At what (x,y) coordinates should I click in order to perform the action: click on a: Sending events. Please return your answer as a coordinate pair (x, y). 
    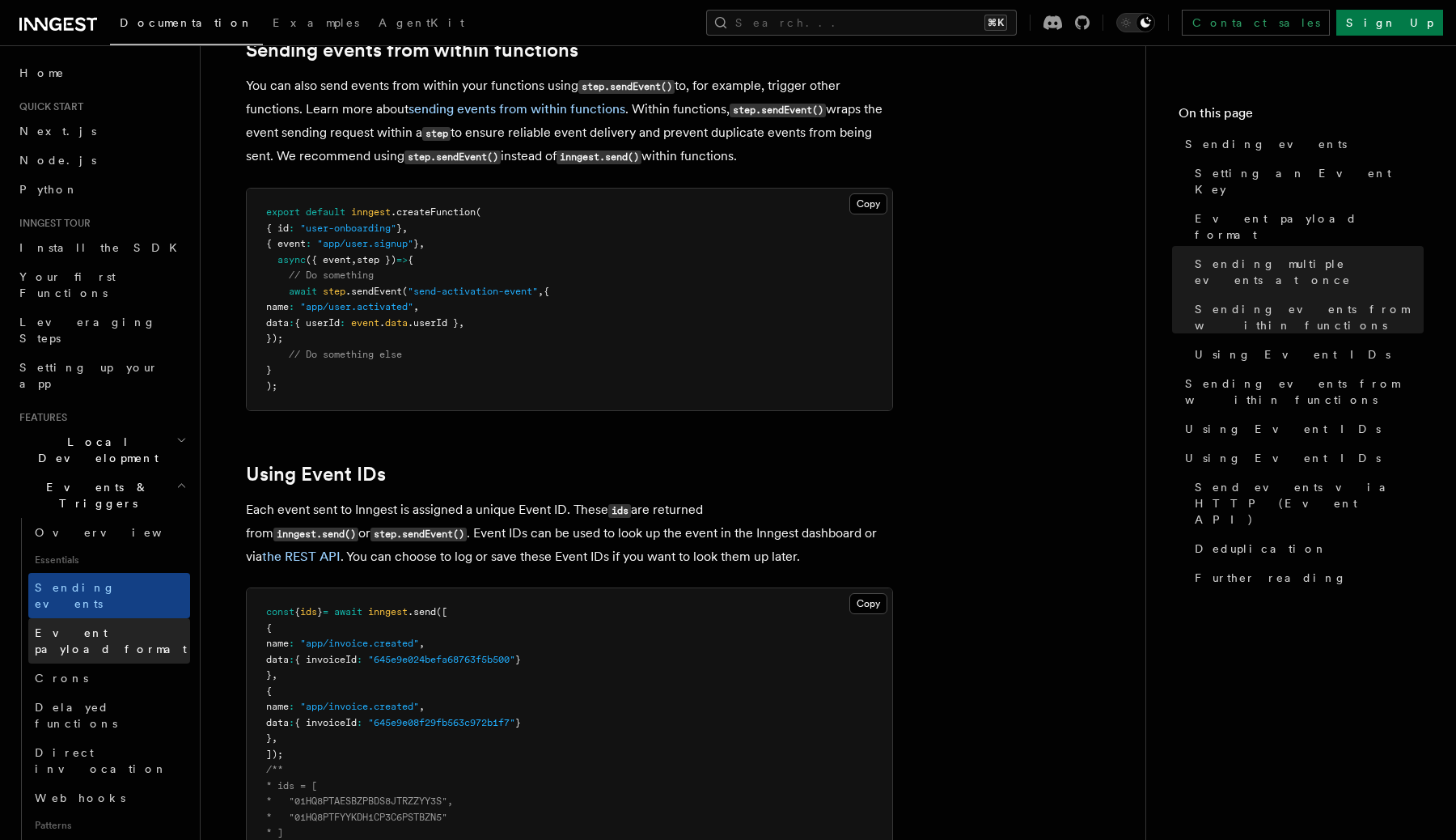
    Looking at the image, I should click on (110, 596).